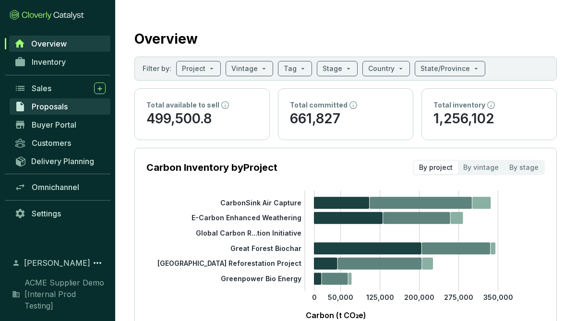  Describe the element at coordinates (202, 119) in the screenshot. I see `p: 499,500.8` at that location.